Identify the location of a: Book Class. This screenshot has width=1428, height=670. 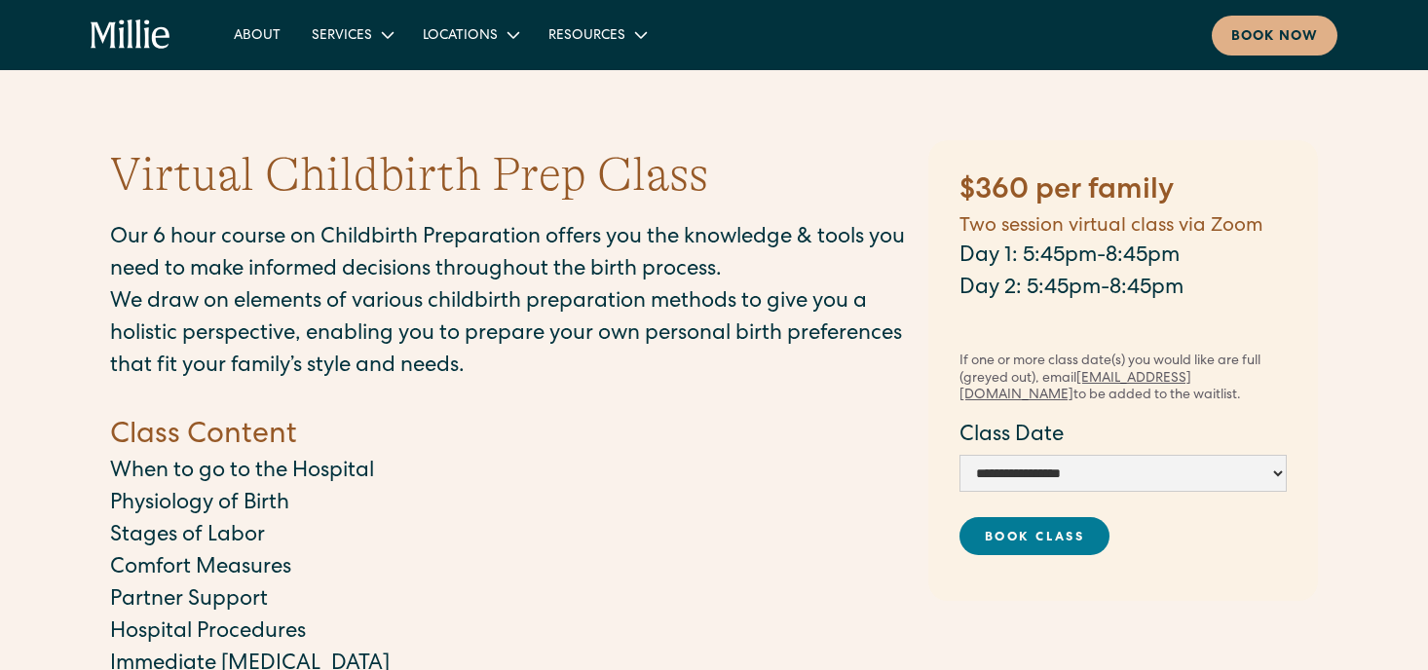
(1034, 536).